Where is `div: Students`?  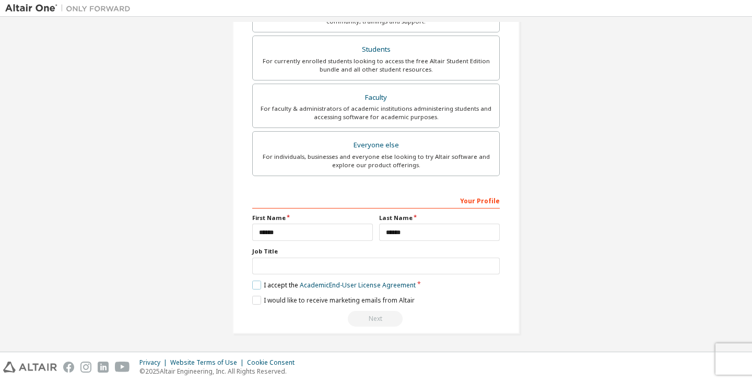
div: Students is located at coordinates (376, 50).